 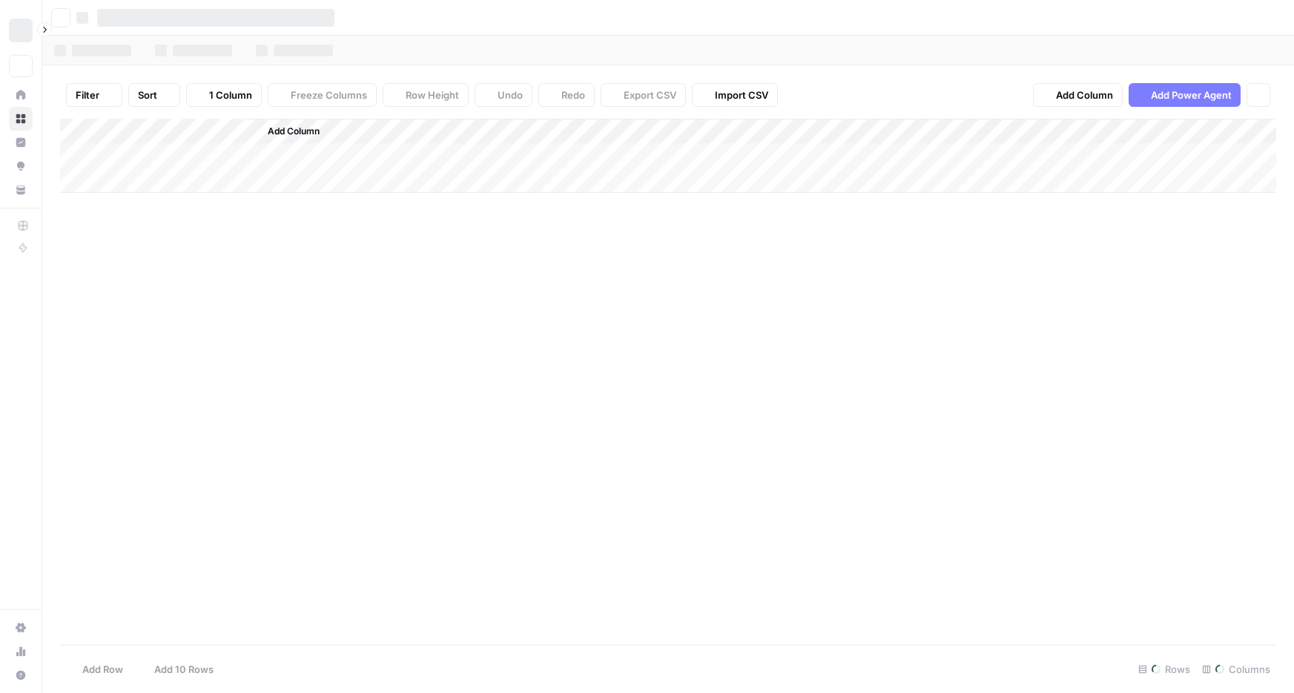 What do you see at coordinates (735, 95) in the screenshot?
I see `button: Import CSV` at bounding box center [735, 95].